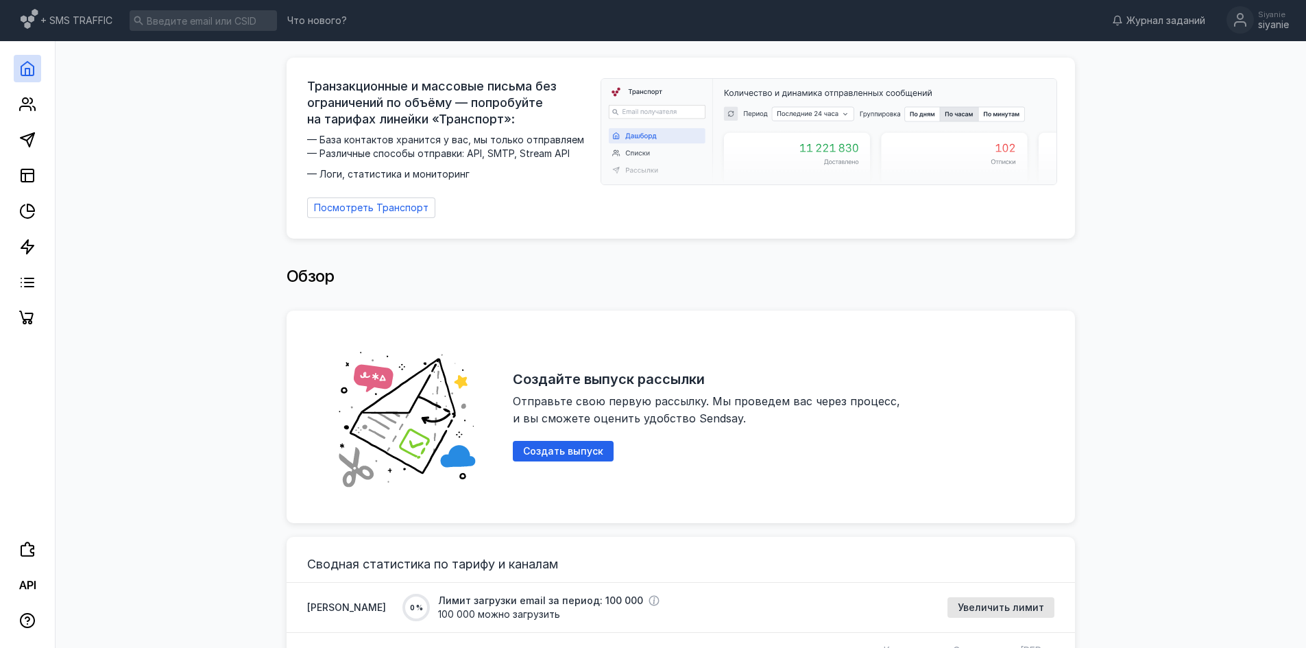 The height and width of the screenshot is (648, 1306). I want to click on span: Что нового?, so click(317, 21).